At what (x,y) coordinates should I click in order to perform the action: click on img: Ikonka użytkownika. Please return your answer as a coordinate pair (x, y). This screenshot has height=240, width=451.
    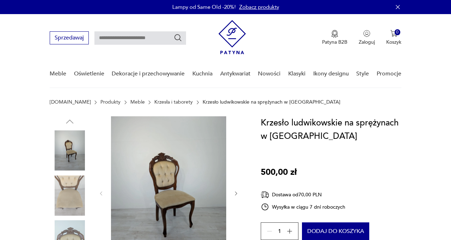
    Looking at the image, I should click on (367, 33).